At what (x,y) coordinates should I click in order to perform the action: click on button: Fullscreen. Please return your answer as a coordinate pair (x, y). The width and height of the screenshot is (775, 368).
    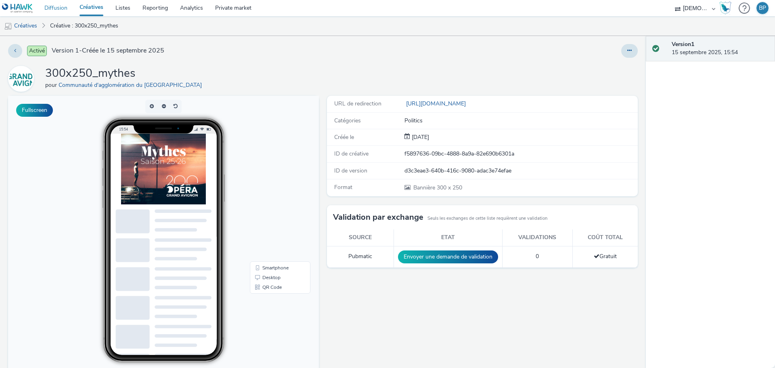
    Looking at the image, I should click on (34, 110).